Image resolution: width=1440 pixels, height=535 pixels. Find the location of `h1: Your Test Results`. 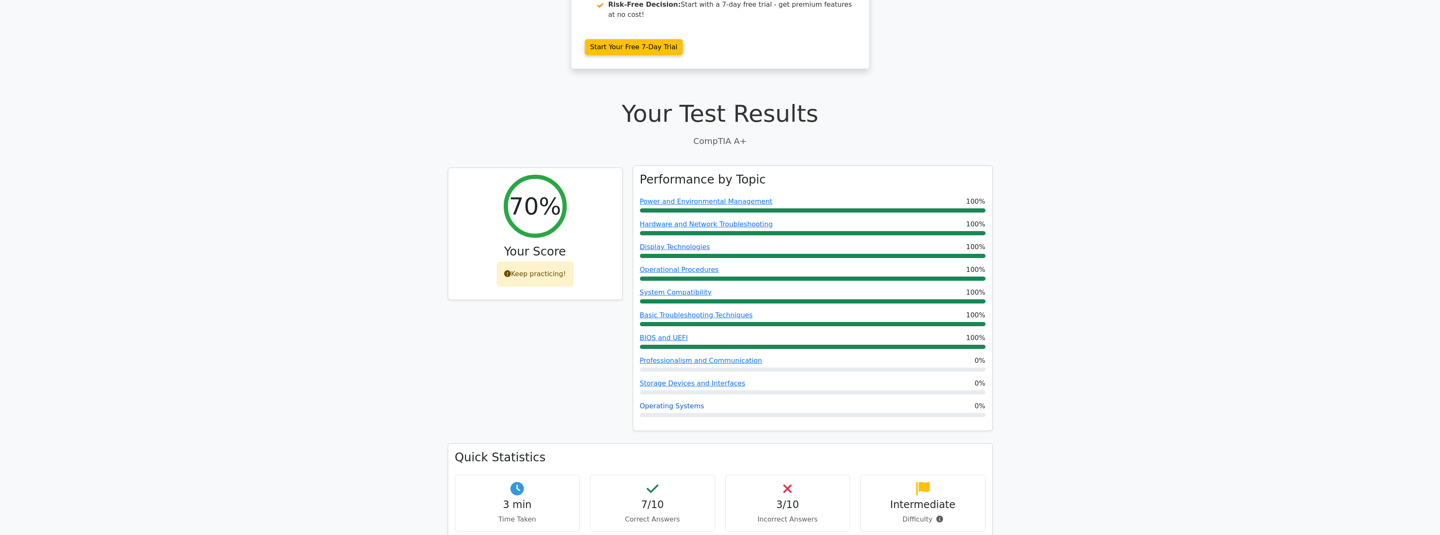

h1: Your Test Results is located at coordinates (720, 113).